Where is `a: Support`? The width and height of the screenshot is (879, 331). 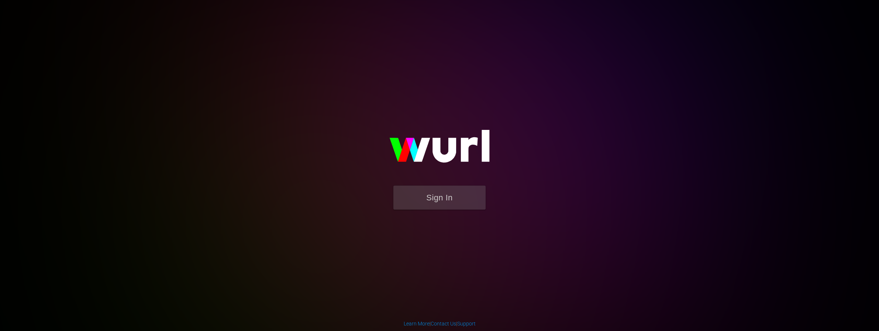
a: Support is located at coordinates (466, 324).